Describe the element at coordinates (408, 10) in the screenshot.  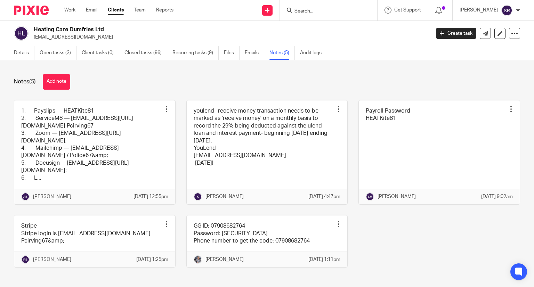
I see `span: Get Support` at that location.